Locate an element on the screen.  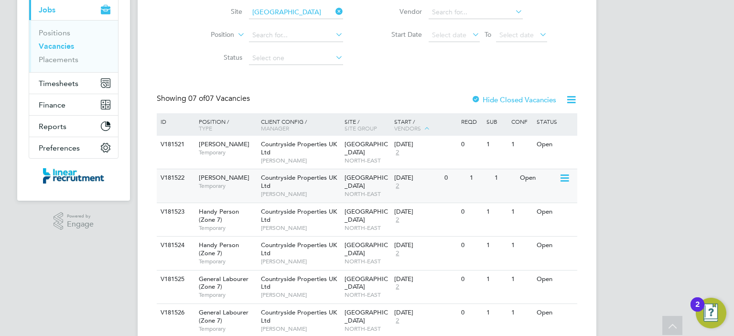
a: Placements is located at coordinates (58, 59).